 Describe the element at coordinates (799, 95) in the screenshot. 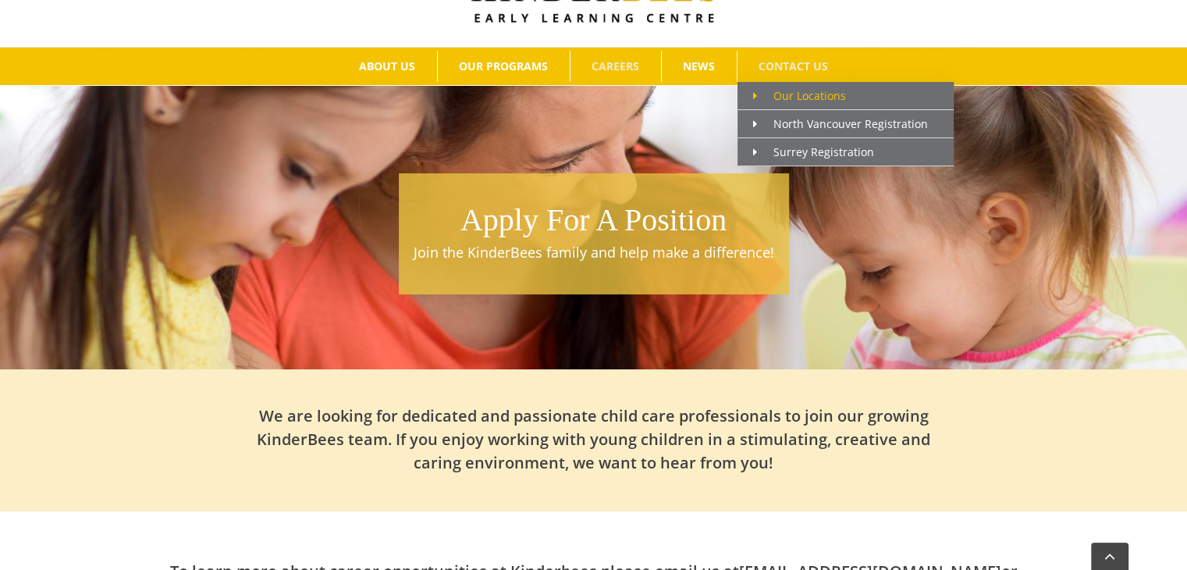

I see `span: Our Locations` at that location.